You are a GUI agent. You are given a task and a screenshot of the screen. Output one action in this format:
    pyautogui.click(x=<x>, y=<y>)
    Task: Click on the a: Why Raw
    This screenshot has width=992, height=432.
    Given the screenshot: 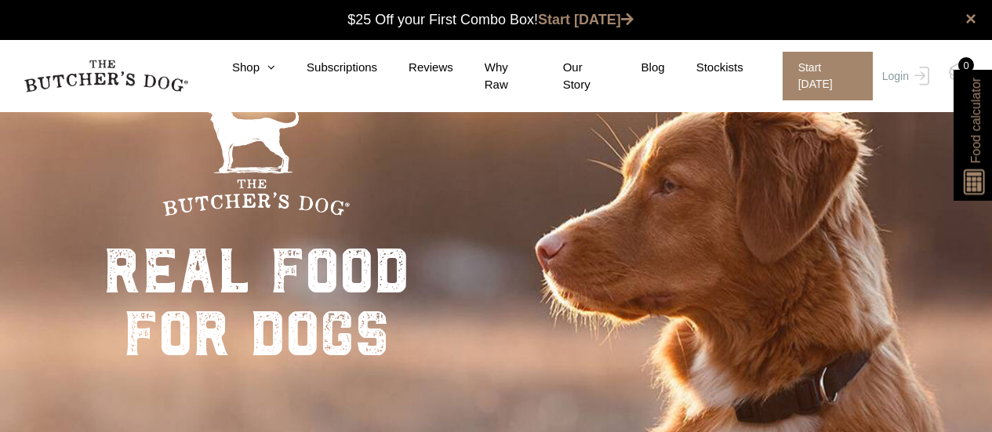 What is the action you would take?
    pyautogui.click(x=493, y=76)
    